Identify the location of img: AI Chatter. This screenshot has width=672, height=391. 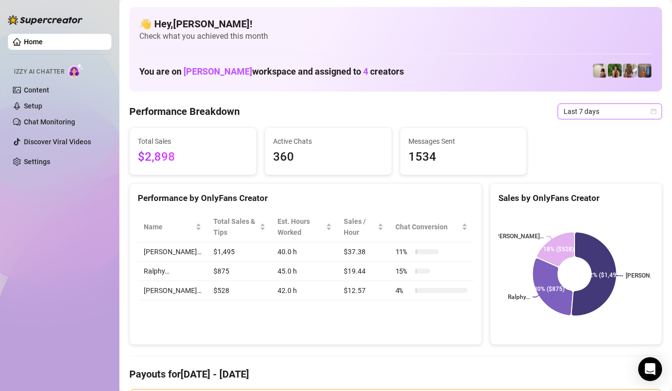
(76, 70).